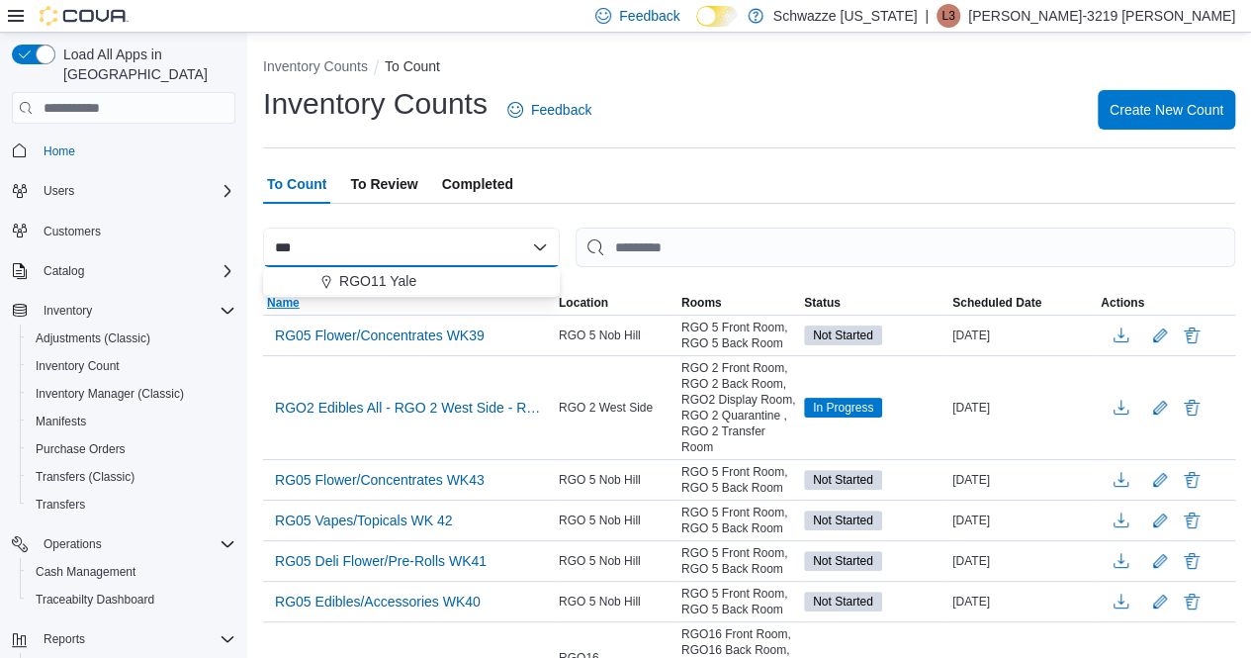  What do you see at coordinates (1123, 303) in the screenshot?
I see `span: Actions` at bounding box center [1123, 303].